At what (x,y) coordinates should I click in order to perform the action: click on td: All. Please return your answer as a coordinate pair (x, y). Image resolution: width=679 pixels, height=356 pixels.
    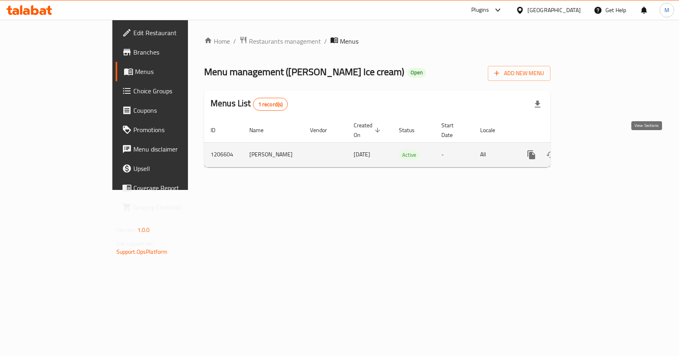
    Looking at the image, I should click on (494, 154).